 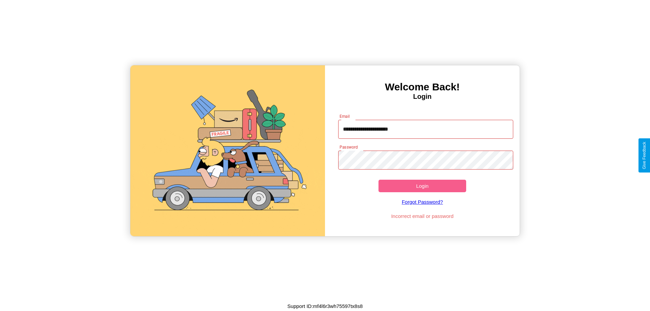 I want to click on h4: Login, so click(x=422, y=96).